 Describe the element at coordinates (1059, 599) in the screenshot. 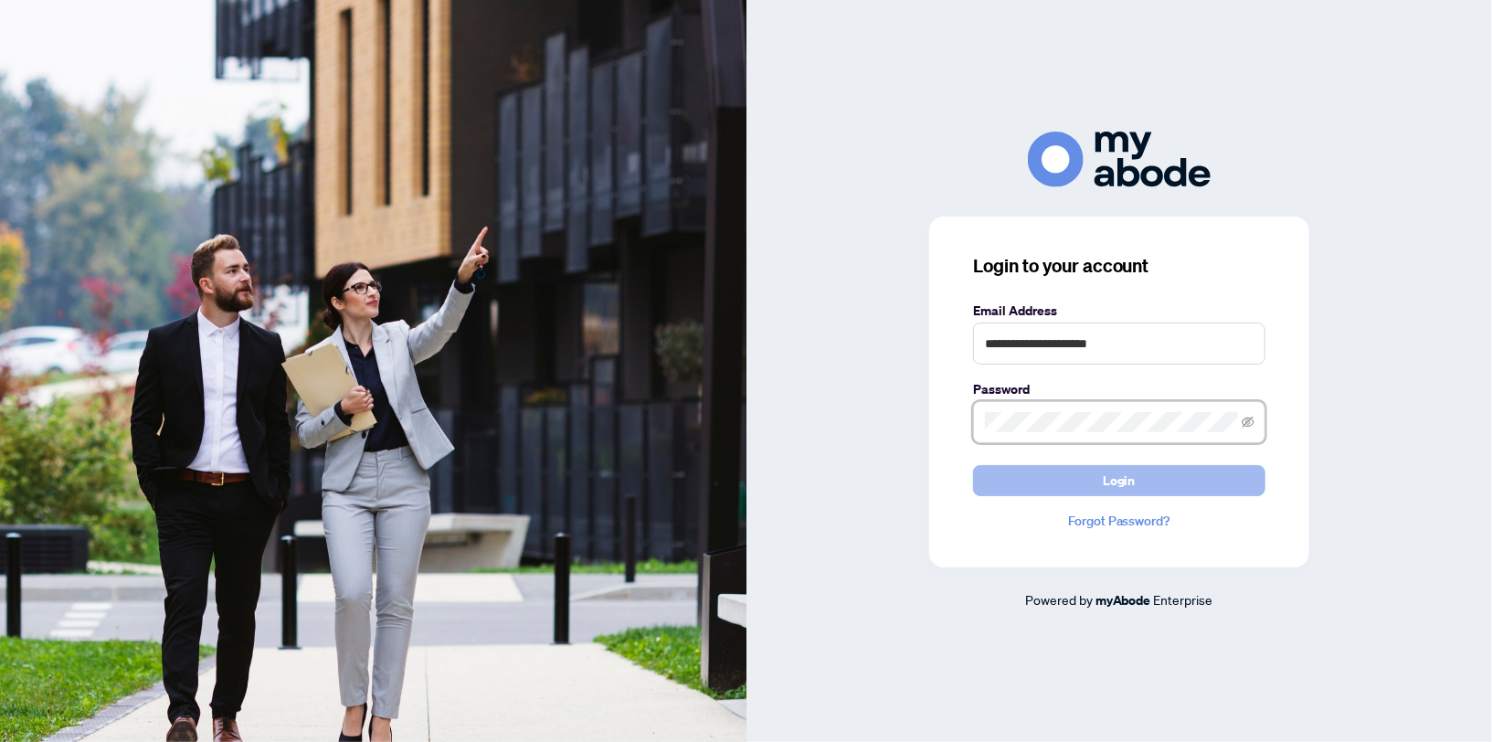

I see `span: Powered by` at that location.